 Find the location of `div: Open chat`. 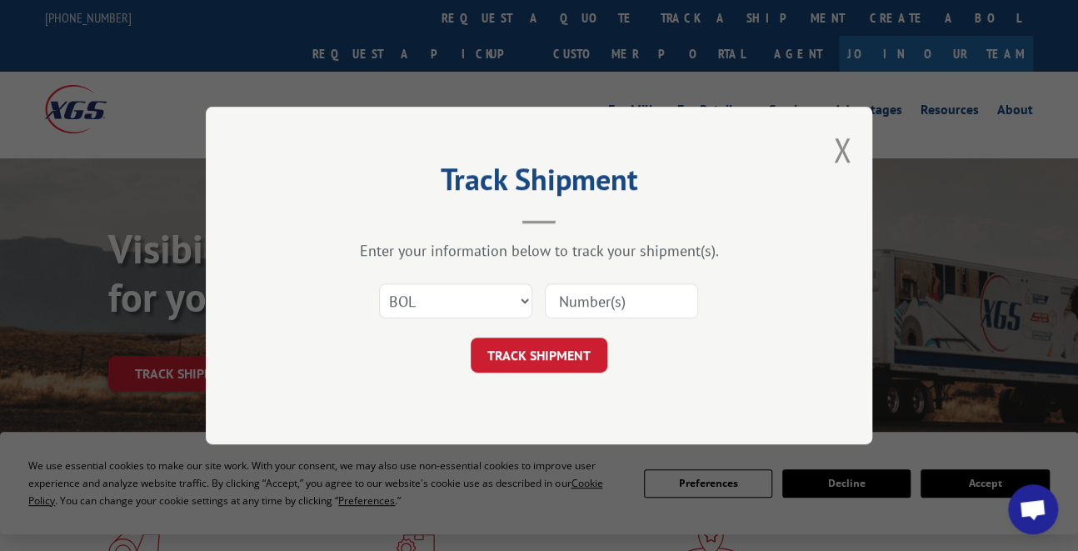

div: Open chat is located at coordinates (1033, 509).